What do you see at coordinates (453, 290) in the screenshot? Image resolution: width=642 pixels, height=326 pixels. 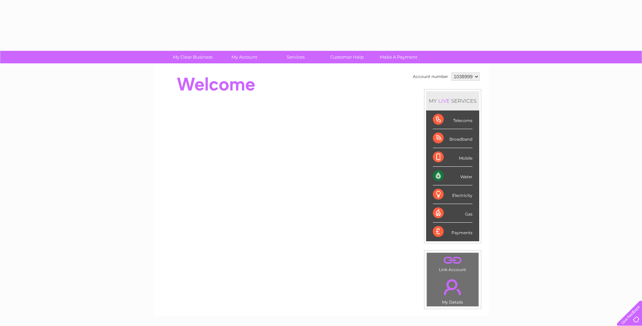 I see `td: My Details` at bounding box center [453, 290].